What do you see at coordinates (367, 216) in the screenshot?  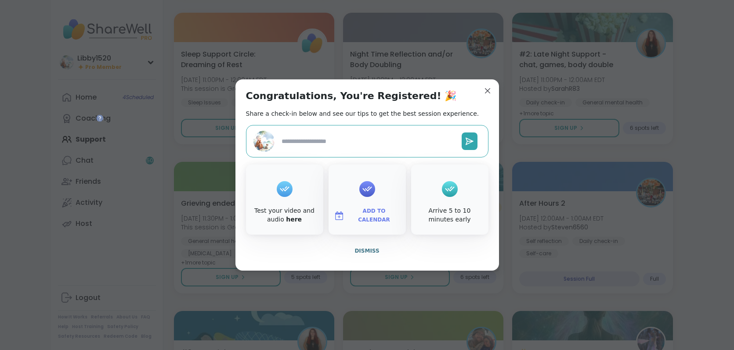 I see `button: Add to Calendar` at bounding box center [367, 216].